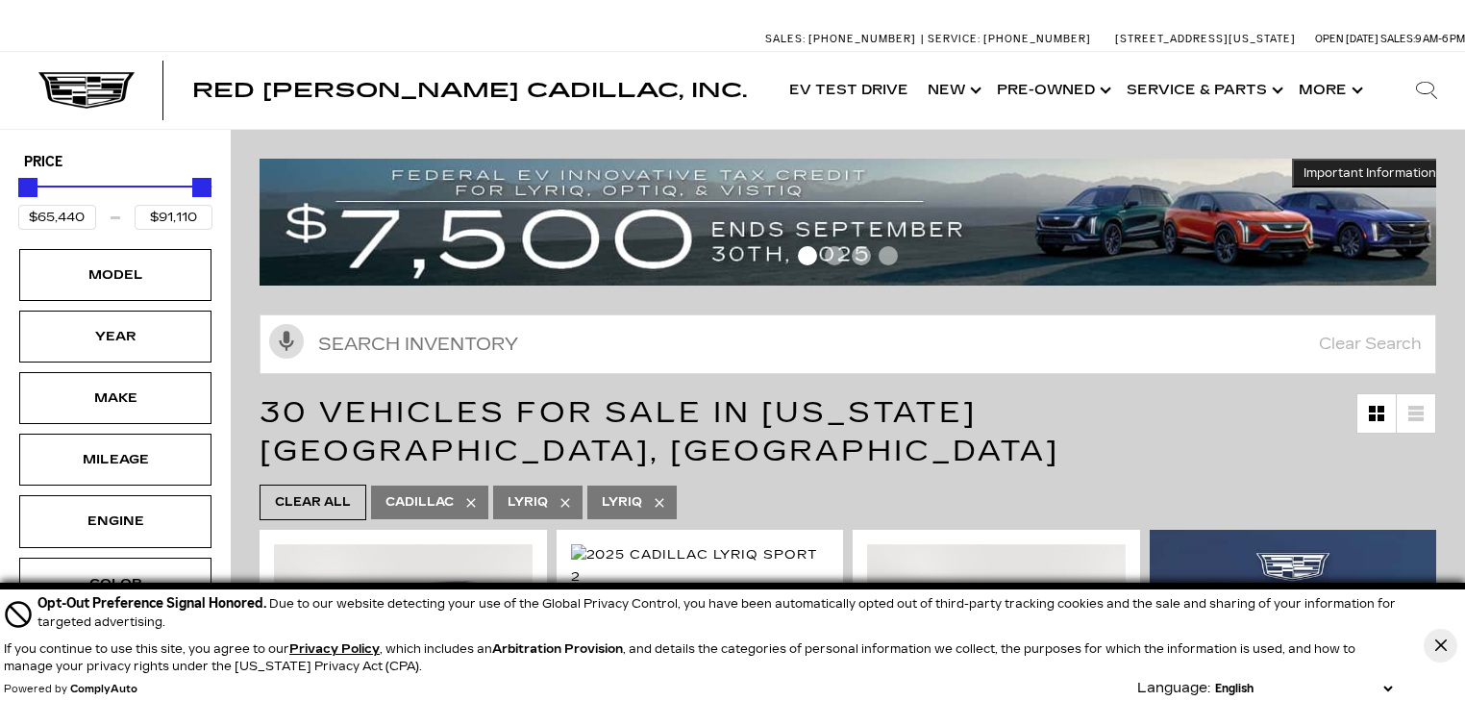  Describe the element at coordinates (848, 344) in the screenshot. I see `input: Search Inventory` at that location.